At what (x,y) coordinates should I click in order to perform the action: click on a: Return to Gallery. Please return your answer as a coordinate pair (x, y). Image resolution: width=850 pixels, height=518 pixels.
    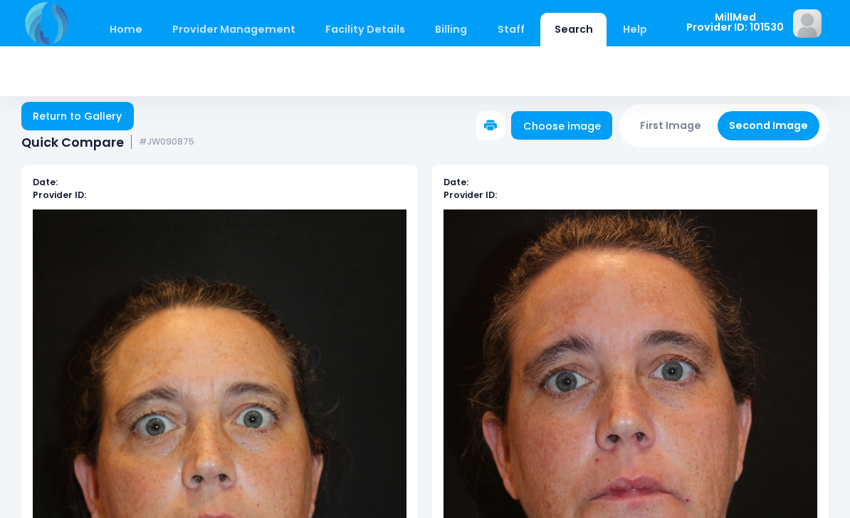
    Looking at the image, I should click on (78, 116).